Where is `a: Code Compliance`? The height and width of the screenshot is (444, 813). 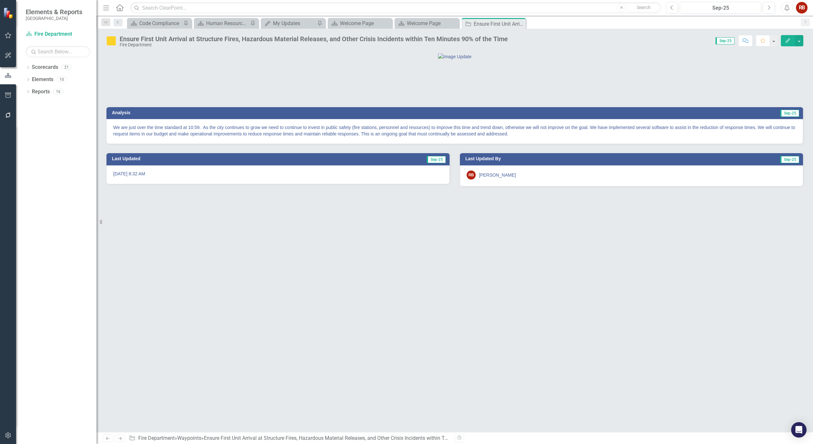
a: Code Compliance is located at coordinates (155, 23).